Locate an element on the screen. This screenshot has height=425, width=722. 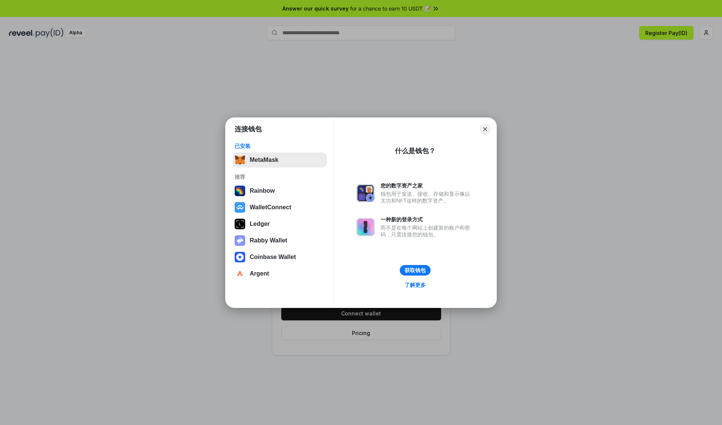
div: 什么是钱包？ is located at coordinates (415, 151).